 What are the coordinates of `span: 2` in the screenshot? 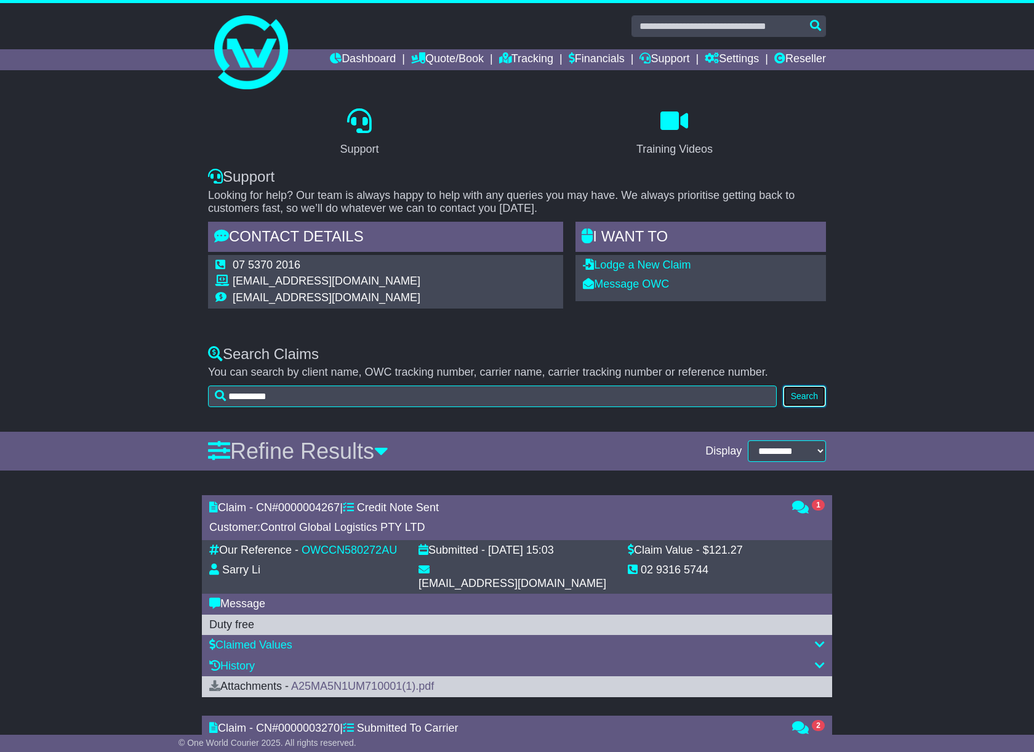 It's located at (818, 725).